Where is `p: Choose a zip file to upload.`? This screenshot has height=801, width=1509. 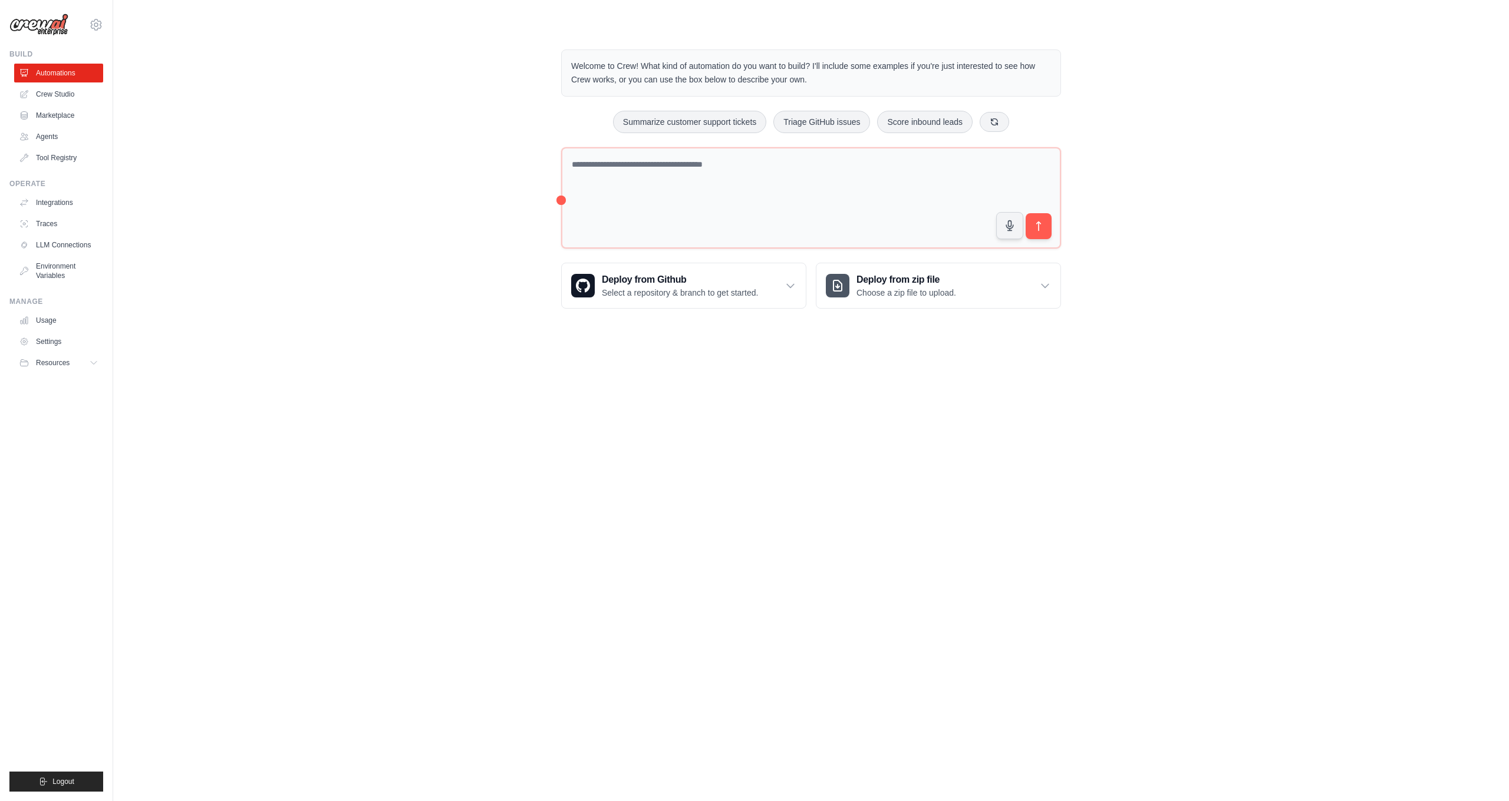
p: Choose a zip file to upload. is located at coordinates (906, 293).